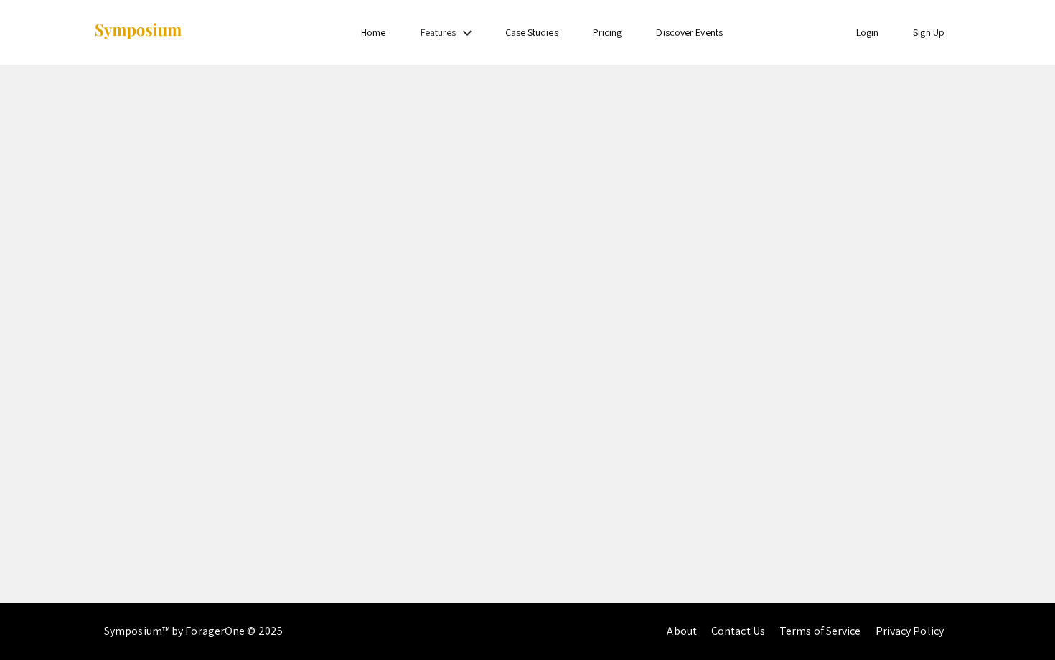  I want to click on a: Features, so click(439, 32).